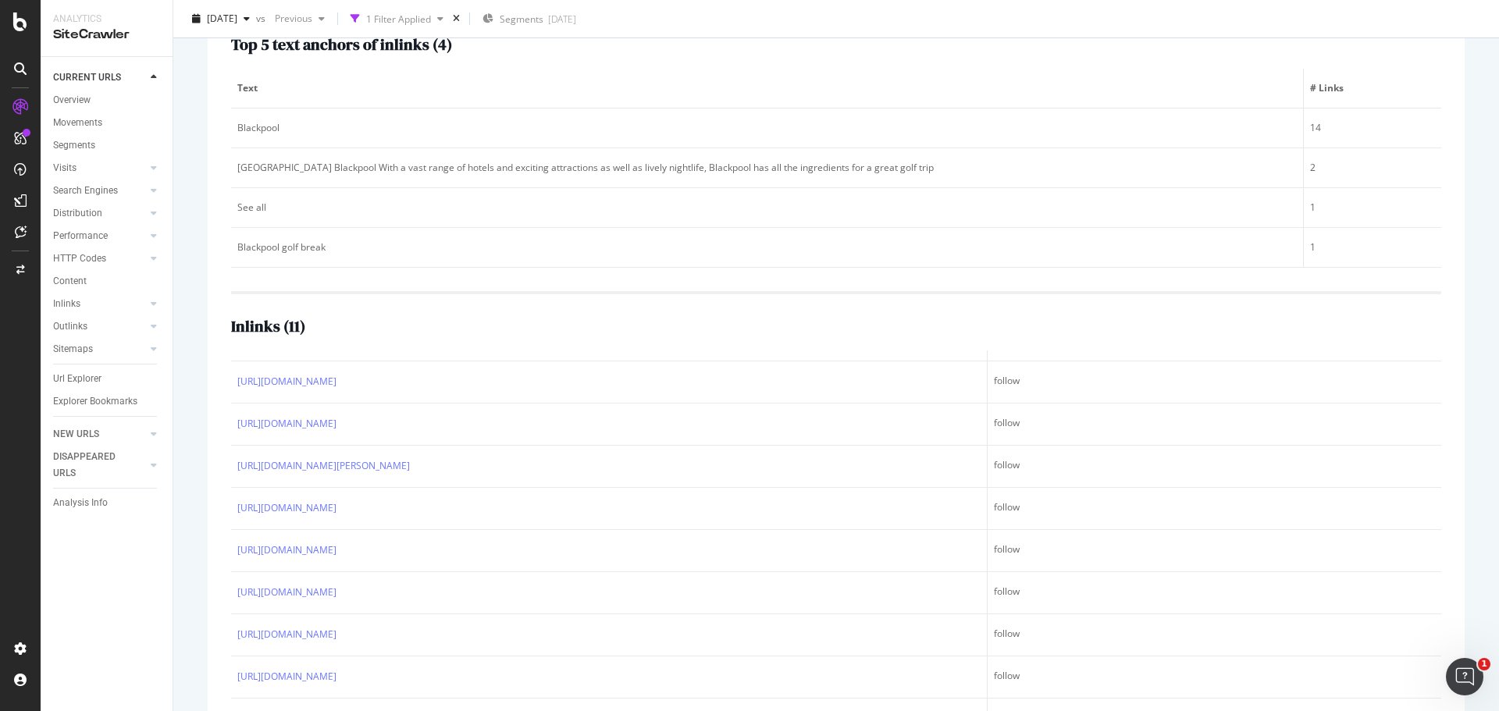 Image resolution: width=1499 pixels, height=711 pixels. I want to click on div: 2, so click(1373, 168).